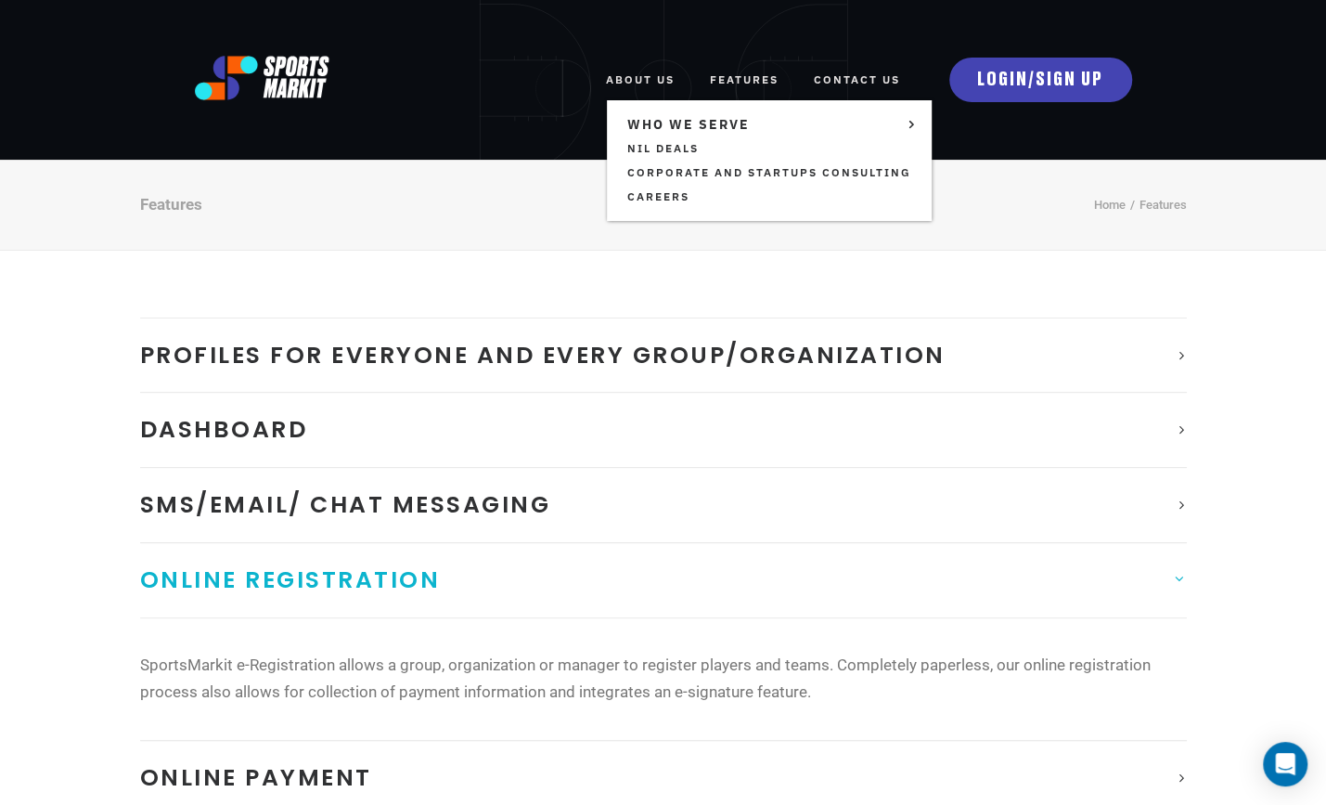  Describe the element at coordinates (857, 80) in the screenshot. I see `a: Contact Us` at that location.